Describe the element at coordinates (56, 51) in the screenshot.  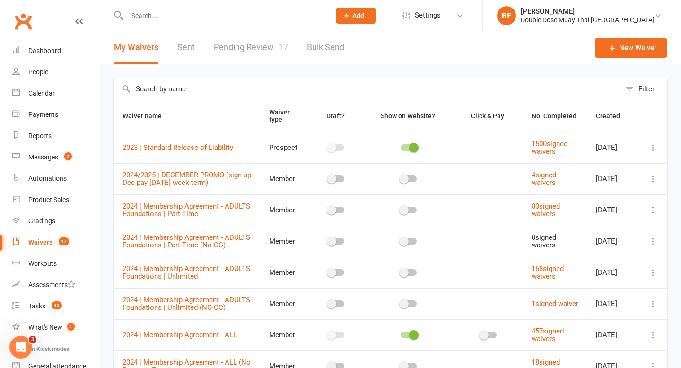
I see `a: Dashboard` at that location.